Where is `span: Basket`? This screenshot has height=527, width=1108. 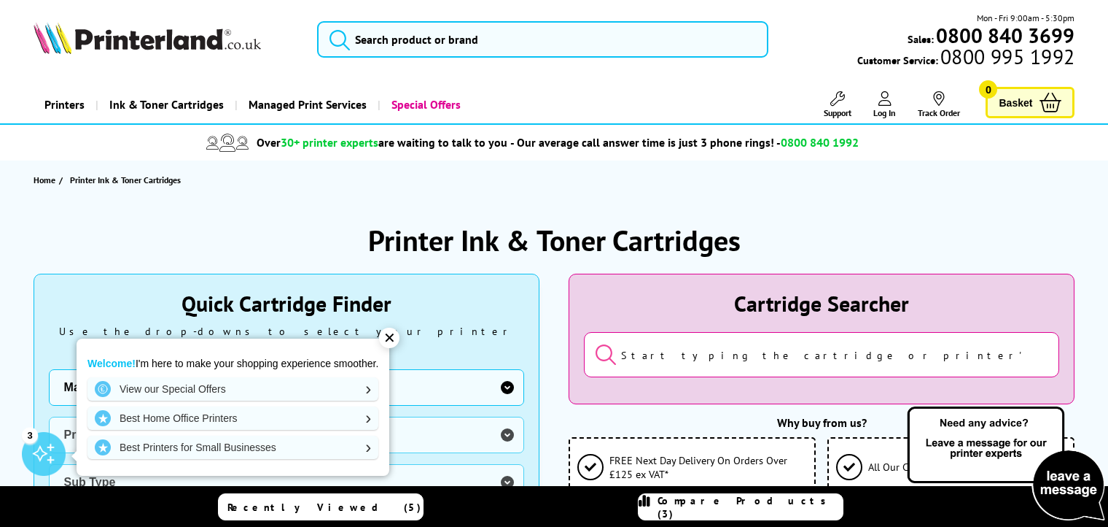 span: Basket is located at coordinates (1016, 102).